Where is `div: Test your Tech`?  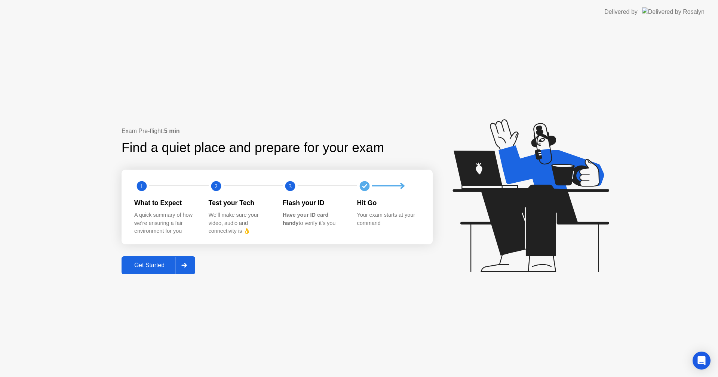 div: Test your Tech is located at coordinates (240, 203).